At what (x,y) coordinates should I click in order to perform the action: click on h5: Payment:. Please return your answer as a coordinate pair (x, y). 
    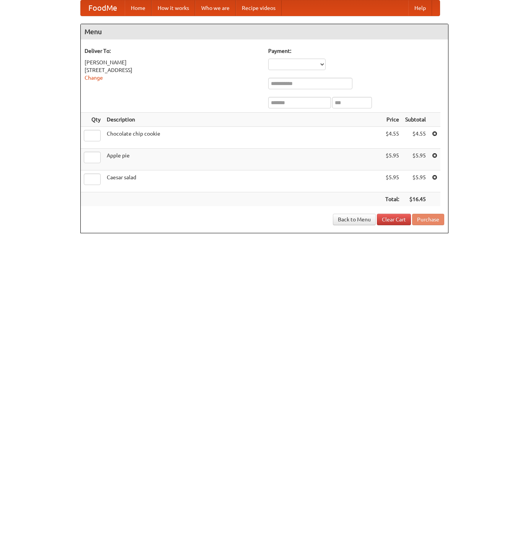
    Looking at the image, I should click on (356, 51).